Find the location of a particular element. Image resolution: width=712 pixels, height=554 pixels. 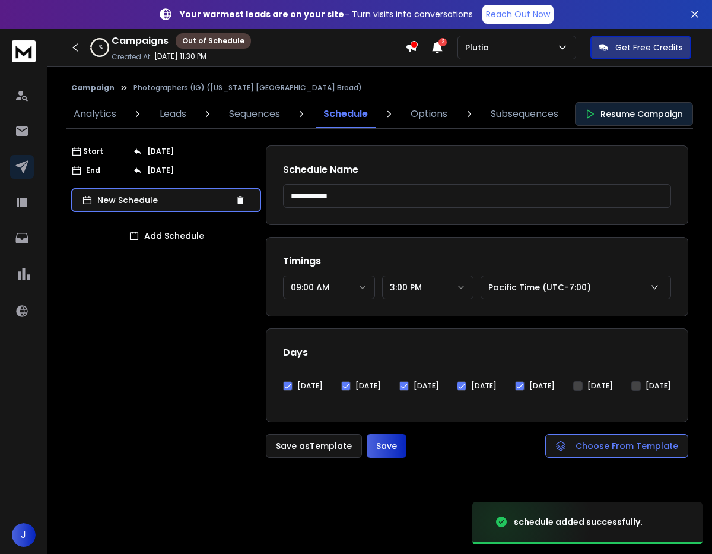

p: Subsequences is located at coordinates (525, 114).